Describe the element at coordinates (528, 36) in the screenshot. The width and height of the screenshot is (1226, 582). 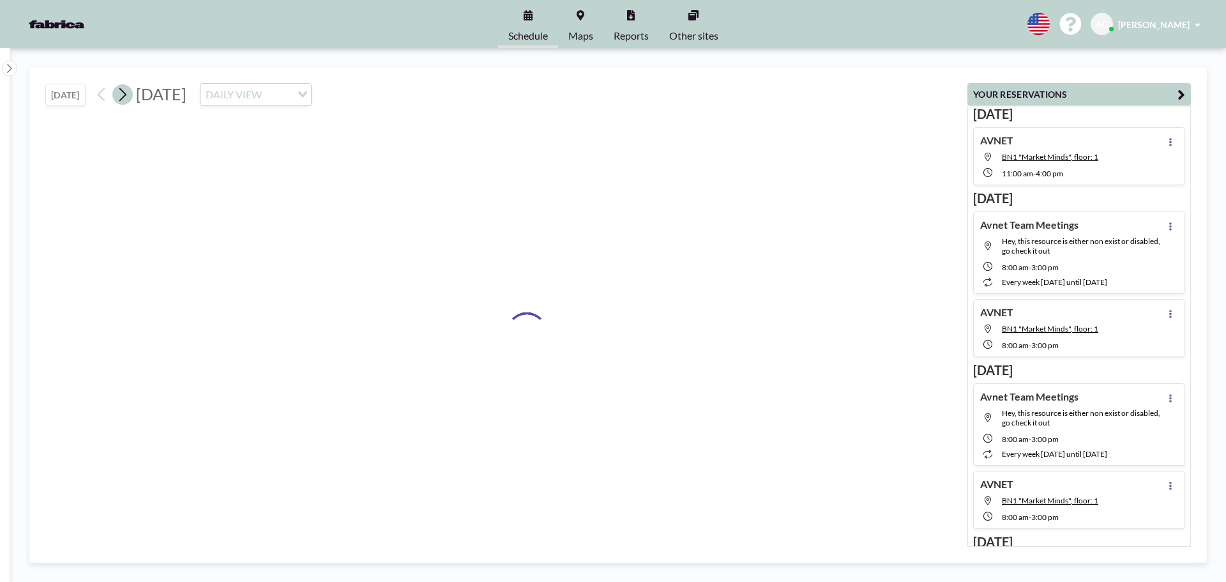
I see `span: Schedule` at that location.